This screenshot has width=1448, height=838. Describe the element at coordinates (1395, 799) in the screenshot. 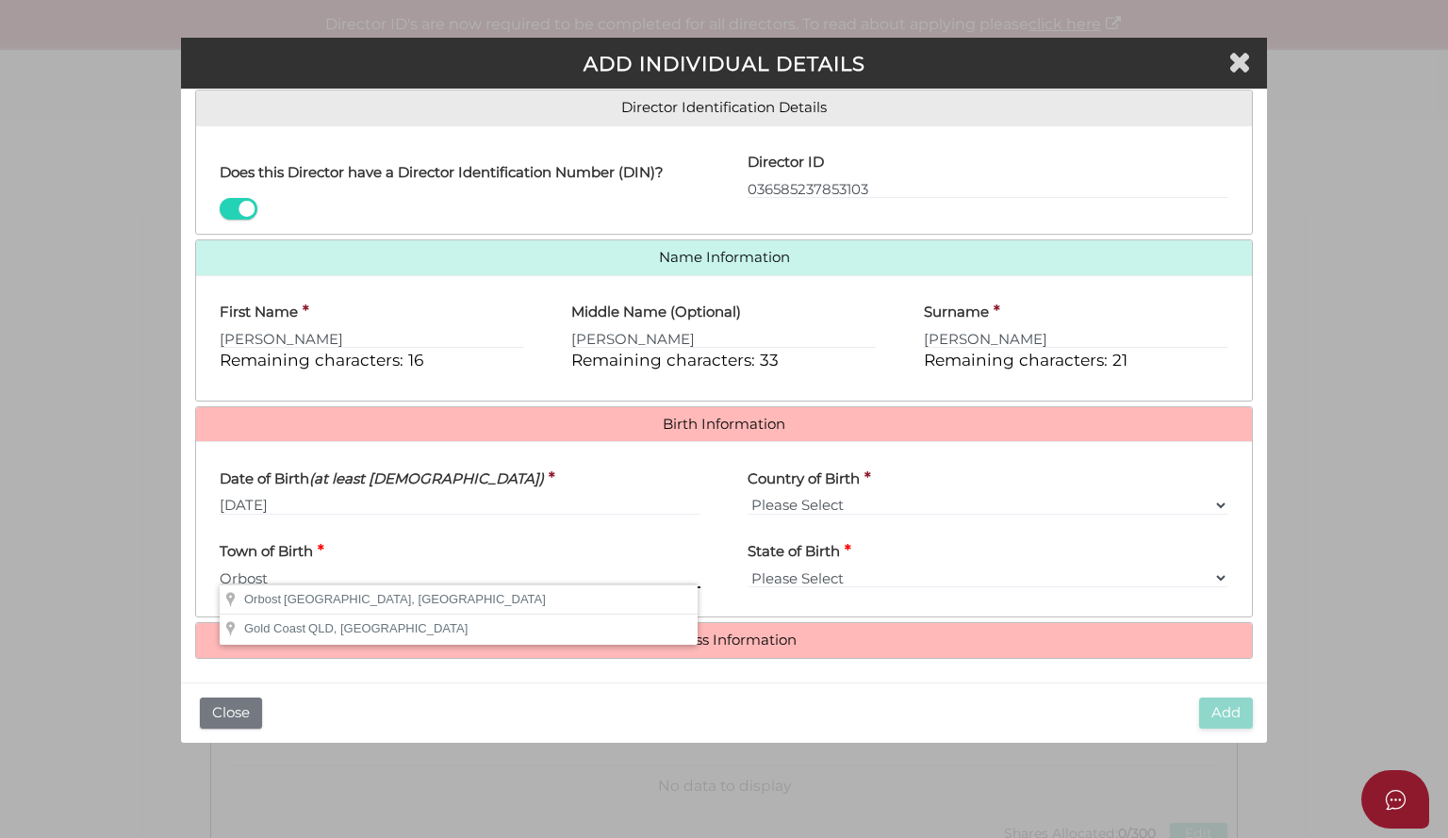

I see `button: Open asap` at that location.